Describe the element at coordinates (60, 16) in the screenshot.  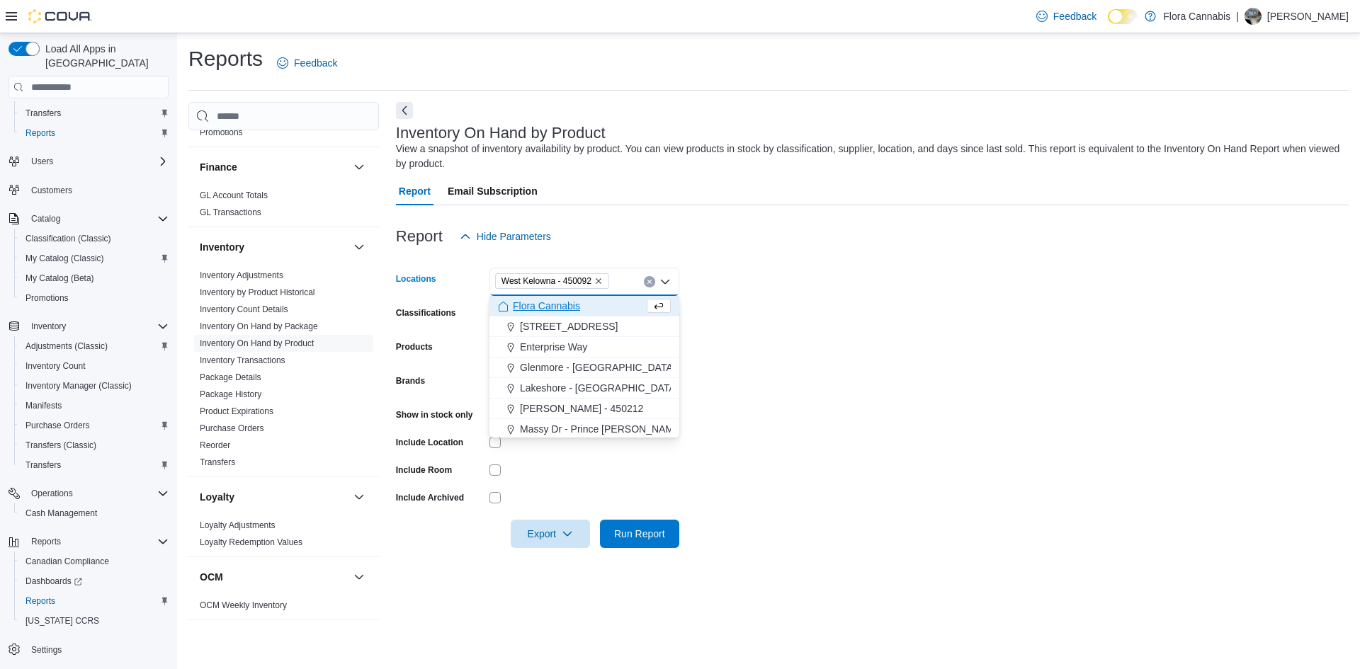
I see `img: Cova` at that location.